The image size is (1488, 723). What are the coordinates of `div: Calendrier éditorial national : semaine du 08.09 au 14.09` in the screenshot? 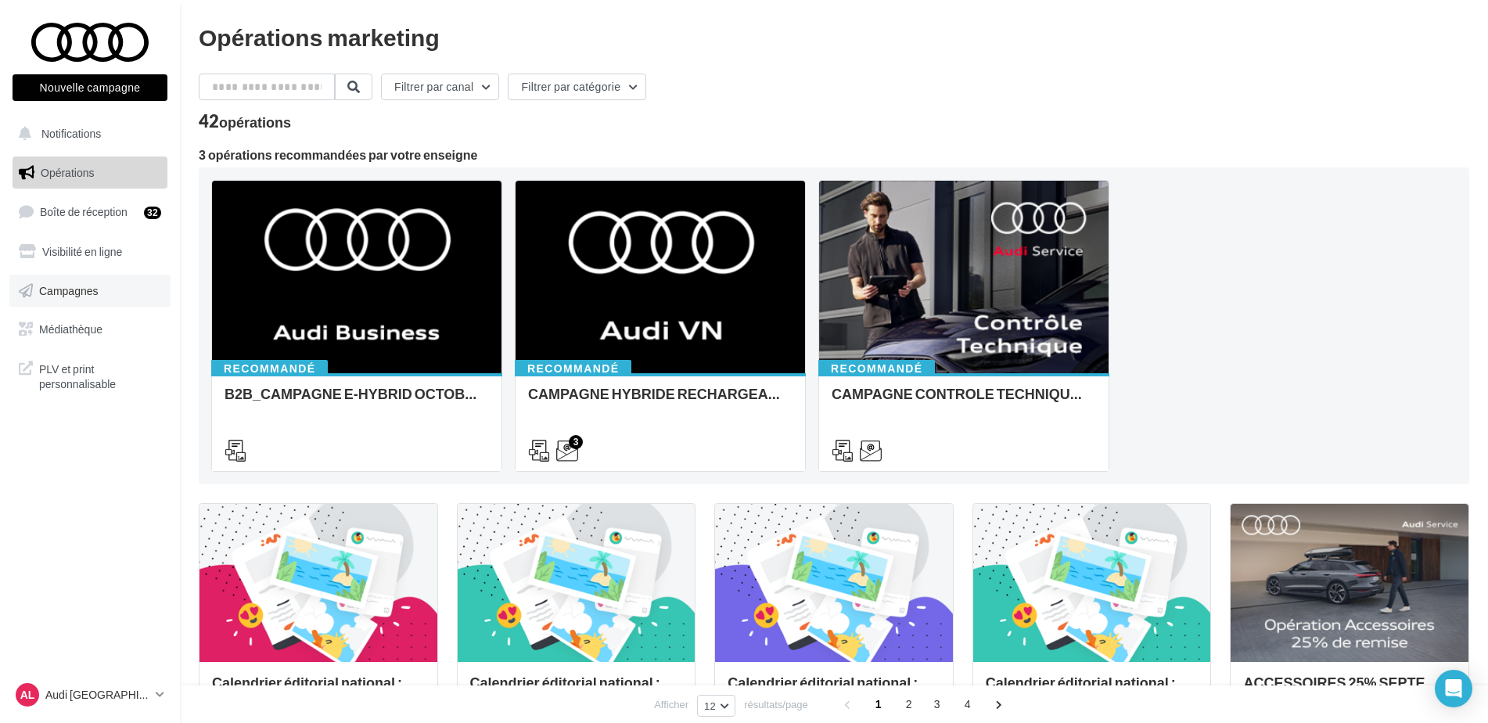 It's located at (834, 690).